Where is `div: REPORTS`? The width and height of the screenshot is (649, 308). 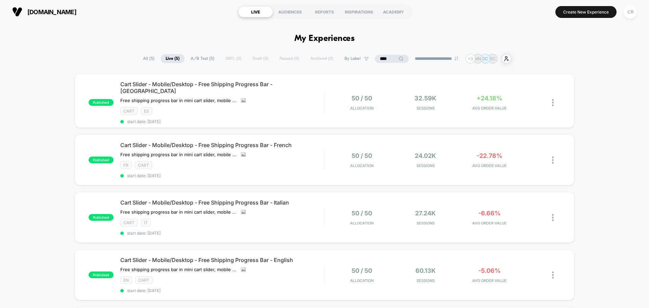 div: REPORTS is located at coordinates (324, 12).